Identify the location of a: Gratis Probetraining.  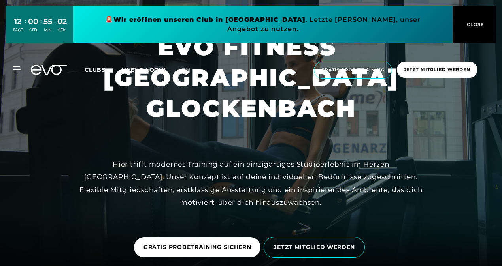
(353, 70).